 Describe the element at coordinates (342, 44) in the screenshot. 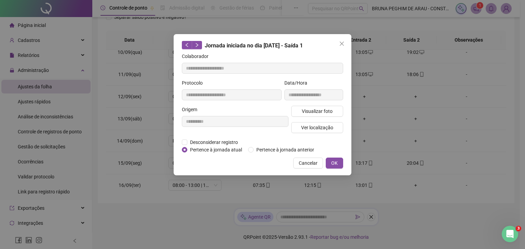

I see `button: Close` at that location.